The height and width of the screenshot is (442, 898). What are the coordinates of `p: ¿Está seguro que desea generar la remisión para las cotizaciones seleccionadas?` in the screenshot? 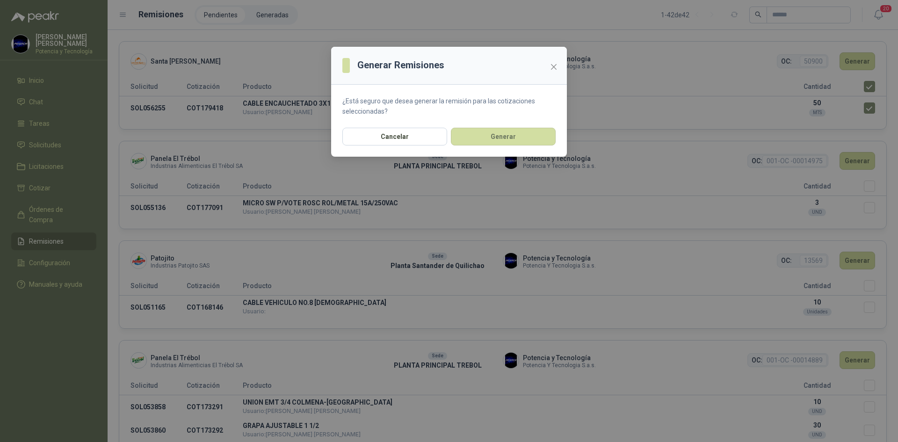 It's located at (449, 106).